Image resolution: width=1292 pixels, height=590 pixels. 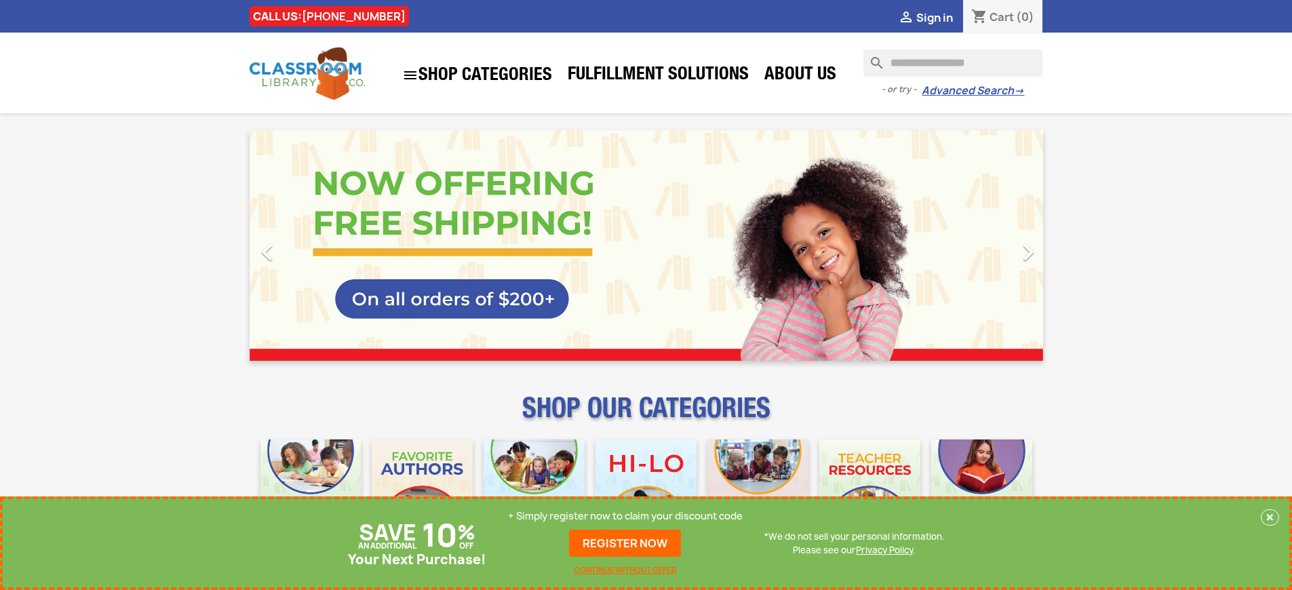 What do you see at coordinates (646, 245) in the screenshot?
I see `ul: Carousel container` at bounding box center [646, 245].